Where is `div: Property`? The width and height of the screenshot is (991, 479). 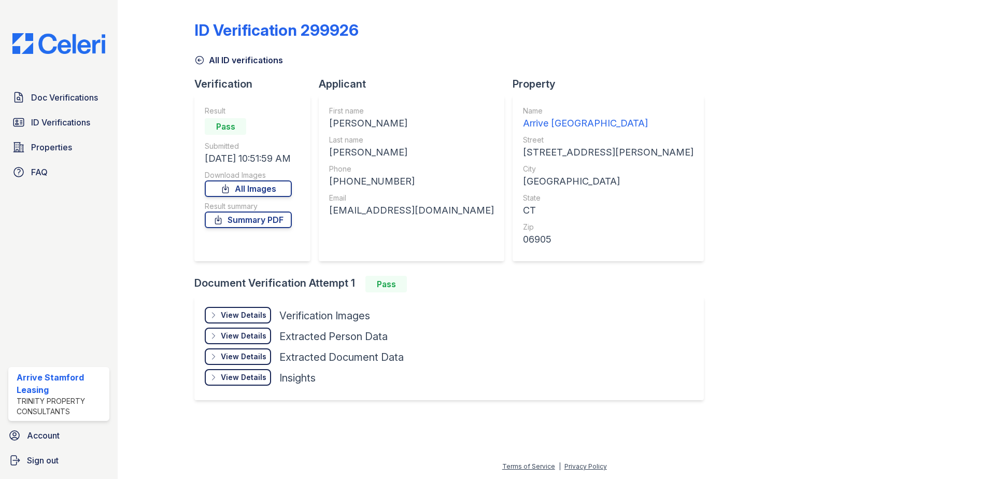 div: Property is located at coordinates (612, 84).